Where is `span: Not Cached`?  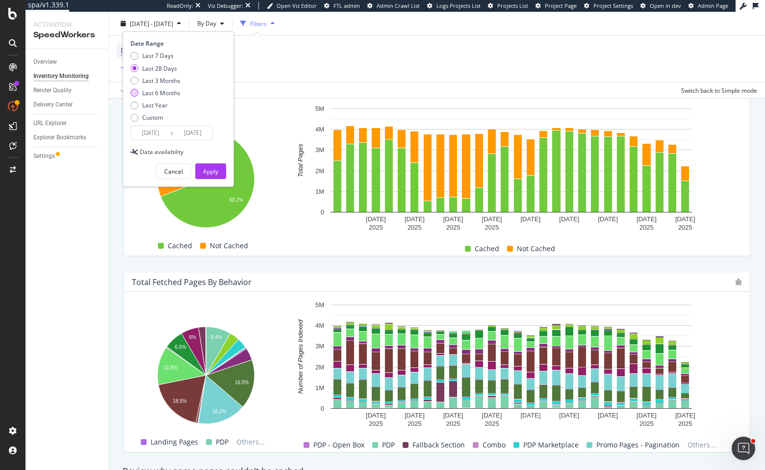 span: Not Cached is located at coordinates (229, 246).